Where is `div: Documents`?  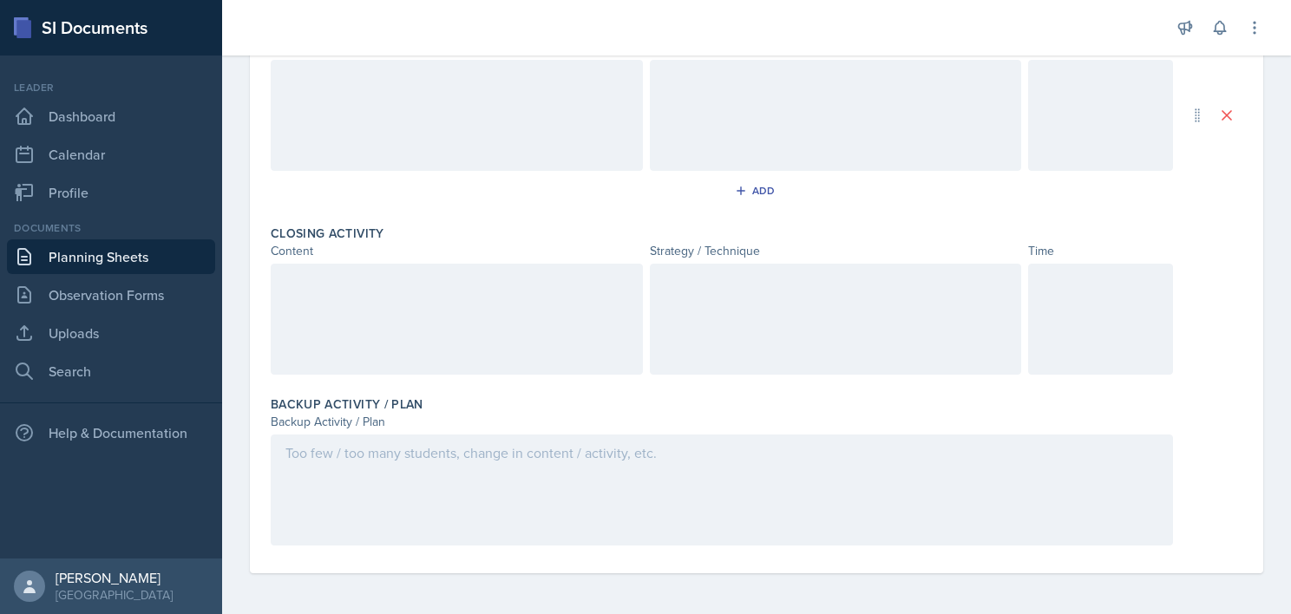 div: Documents is located at coordinates (111, 228).